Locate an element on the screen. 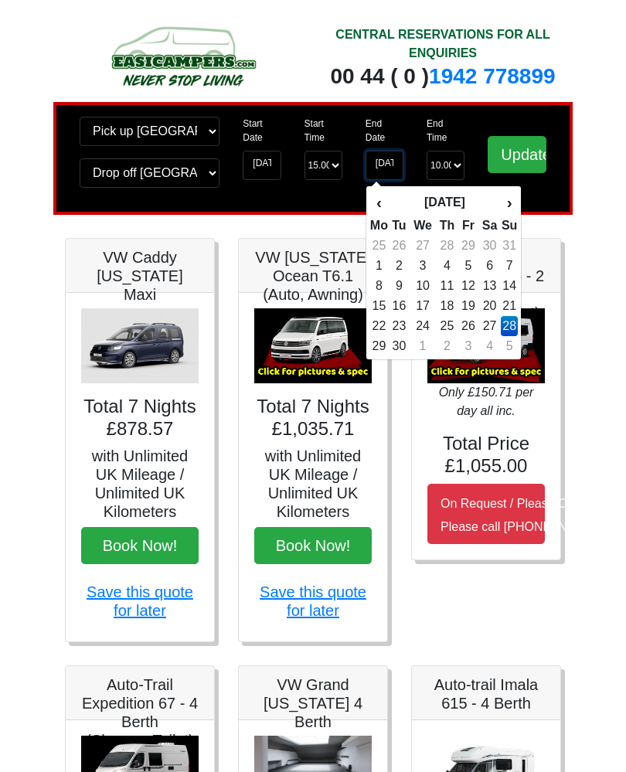  input: Return Date is located at coordinates (384, 165).